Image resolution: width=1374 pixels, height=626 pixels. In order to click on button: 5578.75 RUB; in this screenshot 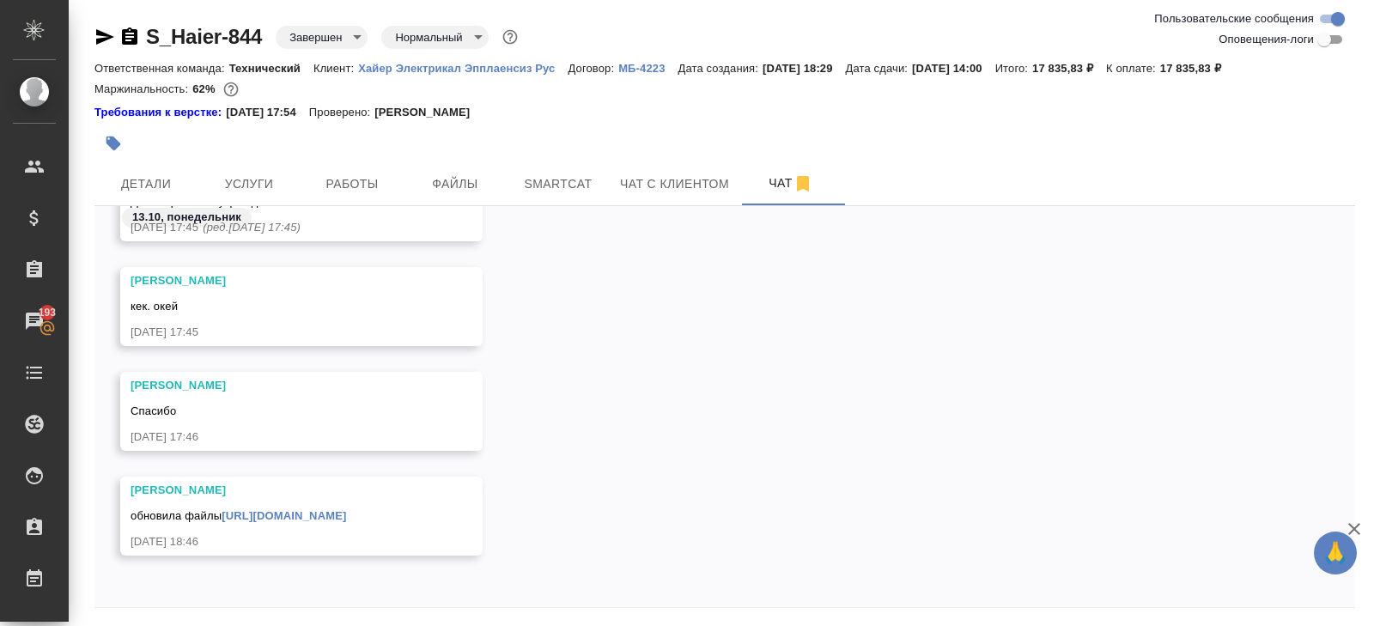, I will do `click(231, 89)`.